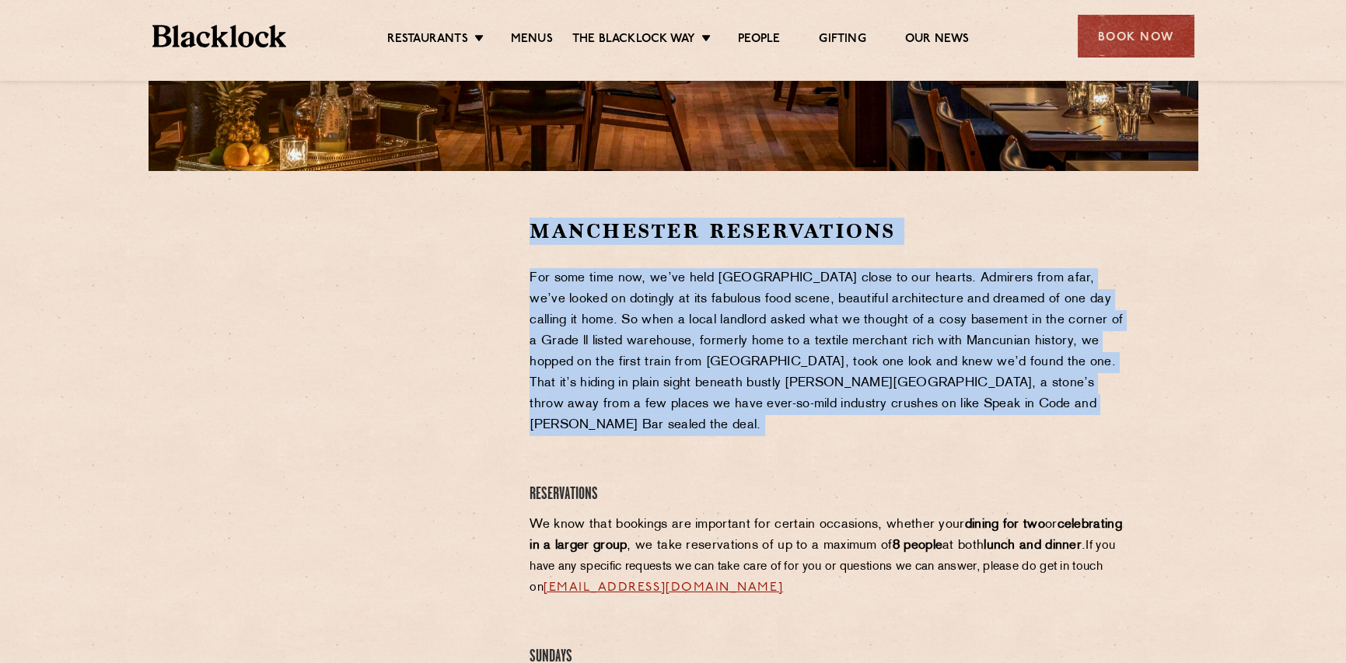 Image resolution: width=1346 pixels, height=663 pixels. I want to click on h2: Manchester Reservations, so click(827, 231).